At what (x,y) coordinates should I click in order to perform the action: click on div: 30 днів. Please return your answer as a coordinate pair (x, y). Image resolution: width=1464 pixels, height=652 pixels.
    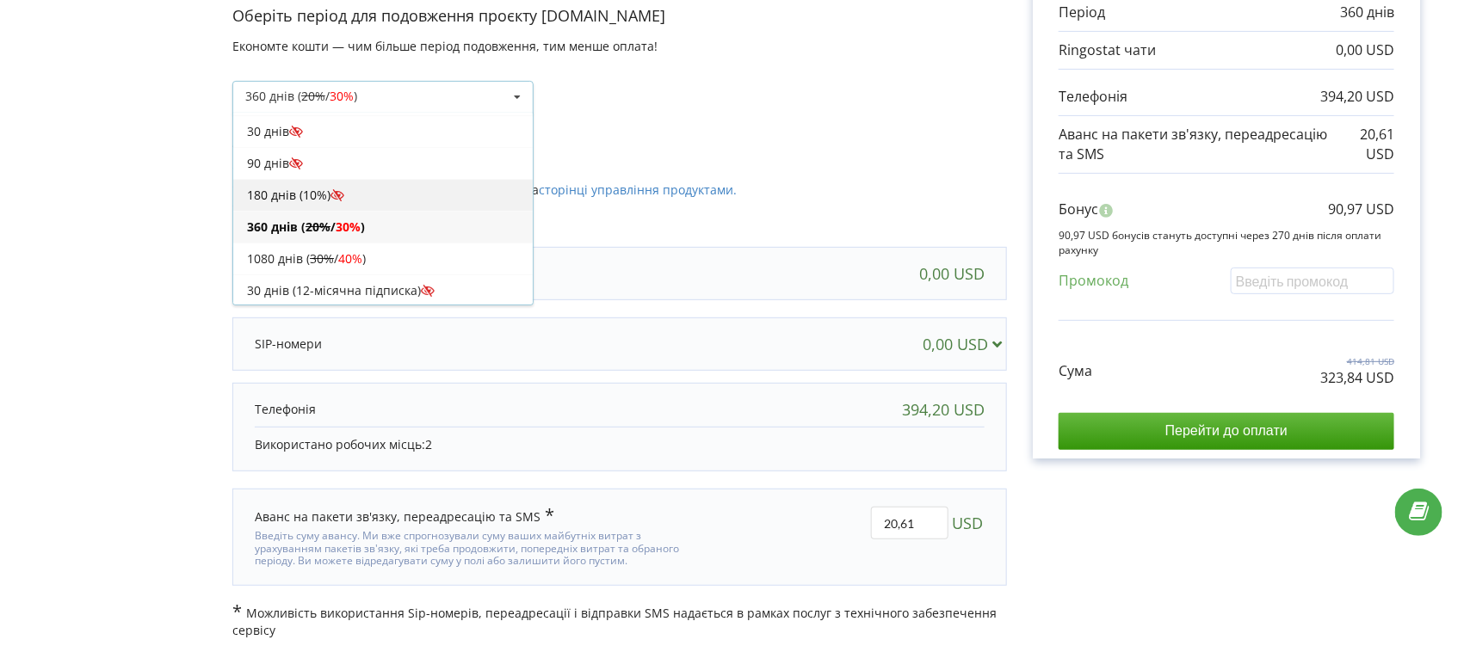
    Looking at the image, I should click on (383, 131).